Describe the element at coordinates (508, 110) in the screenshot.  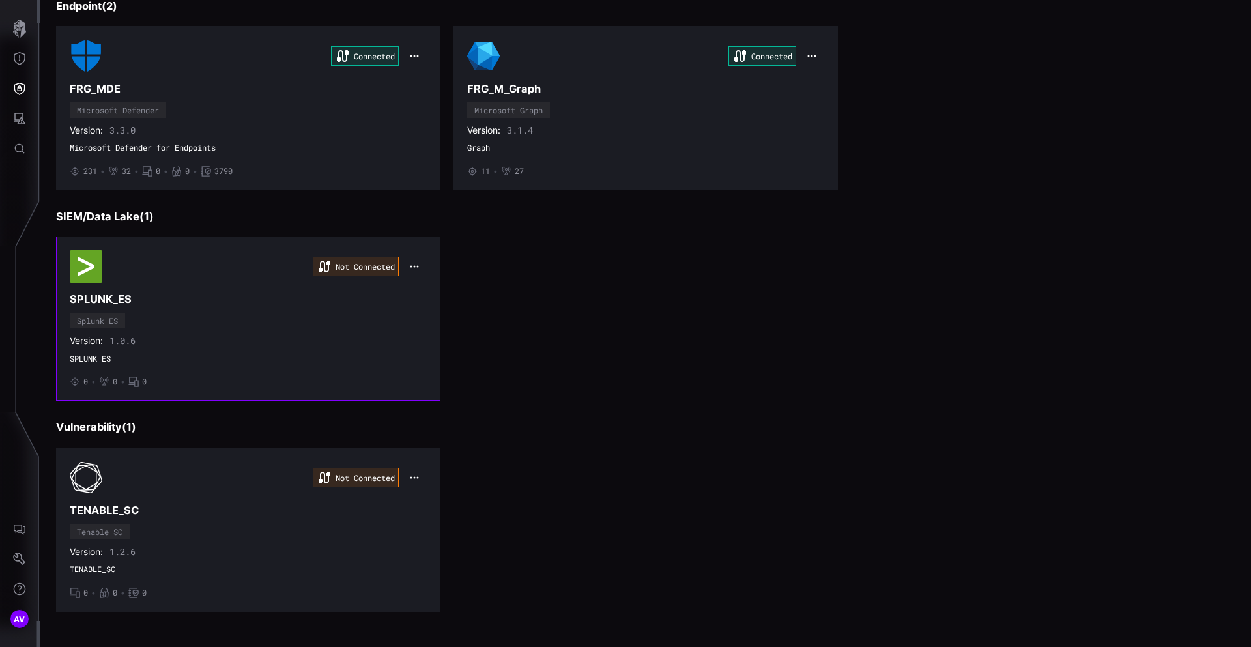
I see `div: Microsoft Graph` at that location.